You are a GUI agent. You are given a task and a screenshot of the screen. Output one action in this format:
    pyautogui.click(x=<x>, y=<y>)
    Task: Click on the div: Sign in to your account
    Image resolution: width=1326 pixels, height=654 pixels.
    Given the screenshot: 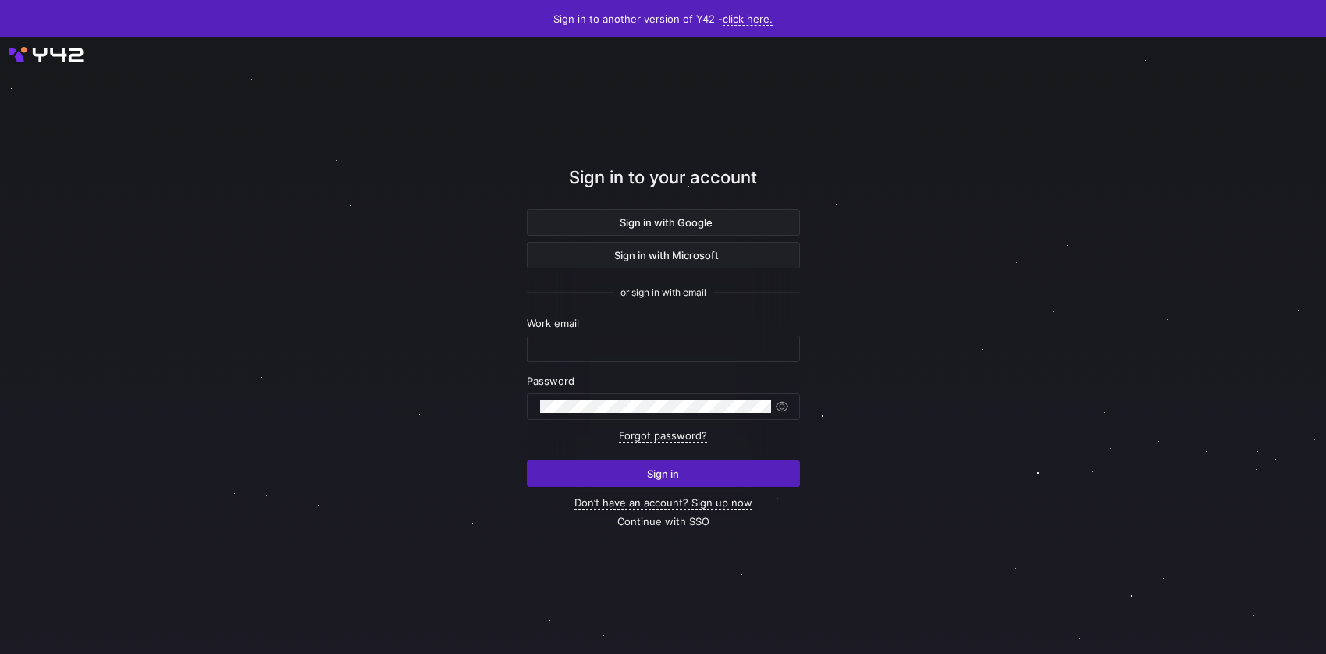 What is the action you would take?
    pyautogui.click(x=664, y=187)
    